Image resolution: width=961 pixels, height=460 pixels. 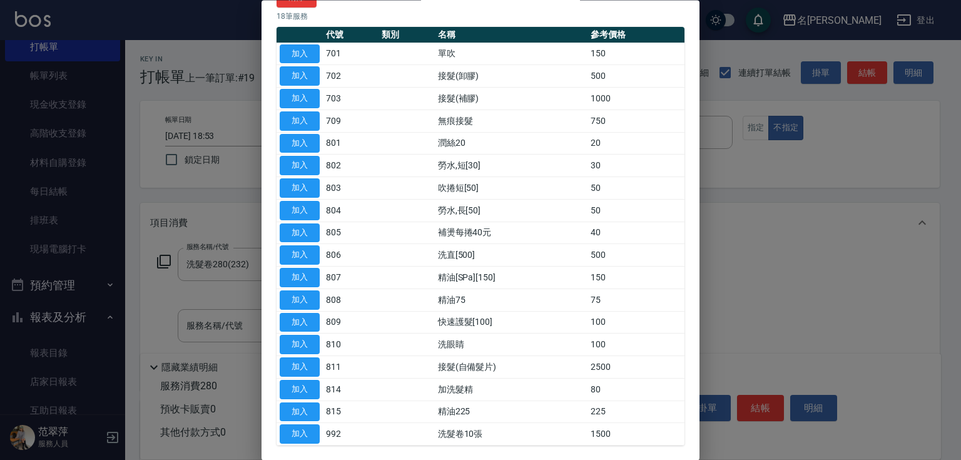 I want to click on td: 單吹, so click(x=511, y=54).